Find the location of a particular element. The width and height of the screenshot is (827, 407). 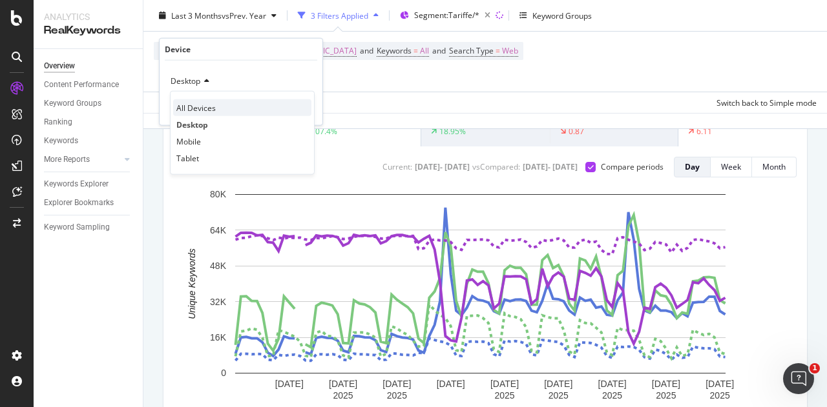

div: Explorer Bookmarks is located at coordinates (79, 203).